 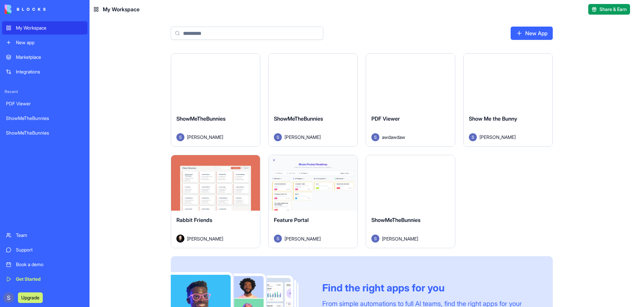 What do you see at coordinates (45, 103) in the screenshot?
I see `a: PDF Viewer` at bounding box center [45, 103].